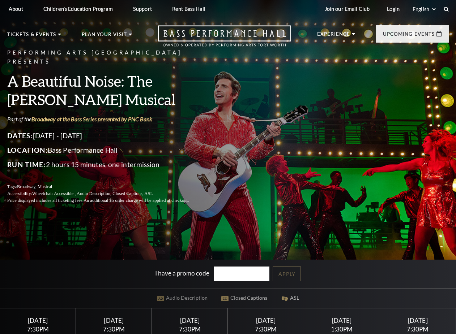  Describe the element at coordinates (107, 201) in the screenshot. I see `p: Price displayed includes all ticketing fees.` at that location.